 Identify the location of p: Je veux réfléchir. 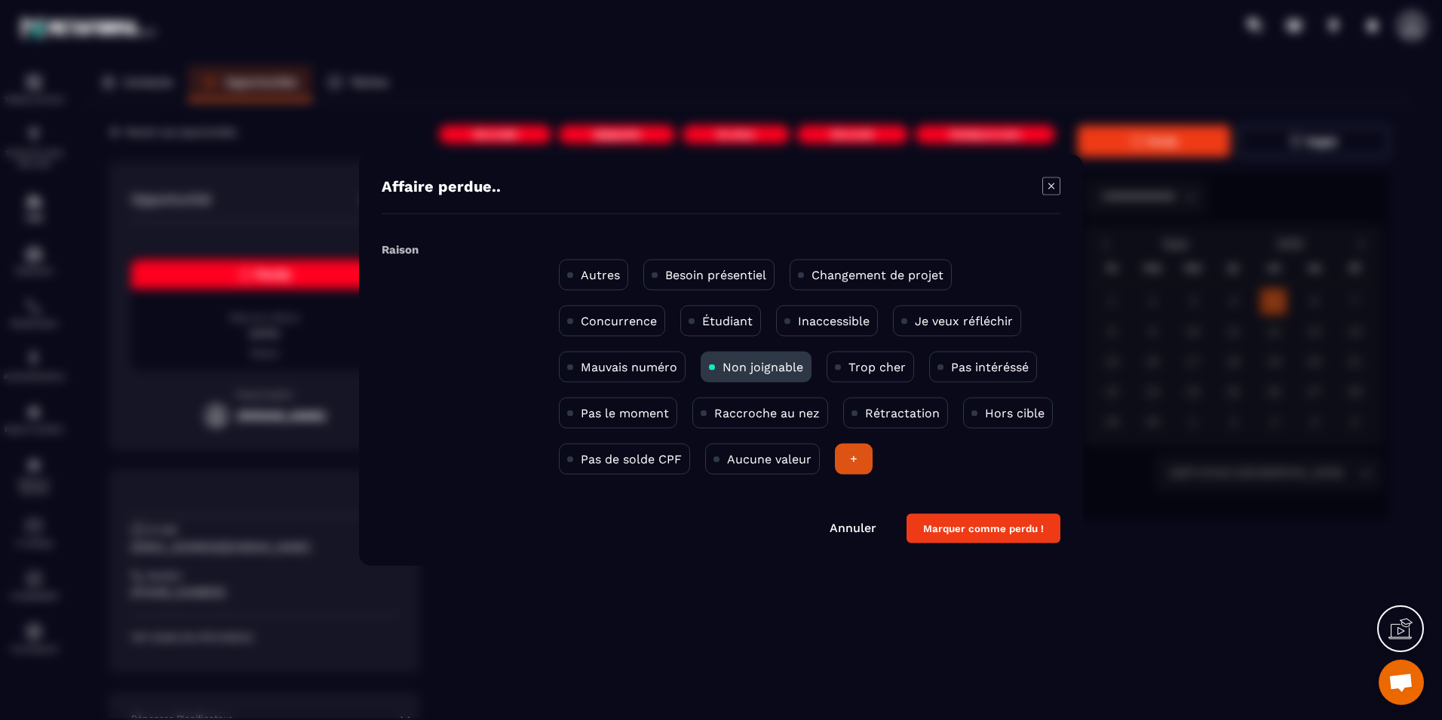
(964, 321).